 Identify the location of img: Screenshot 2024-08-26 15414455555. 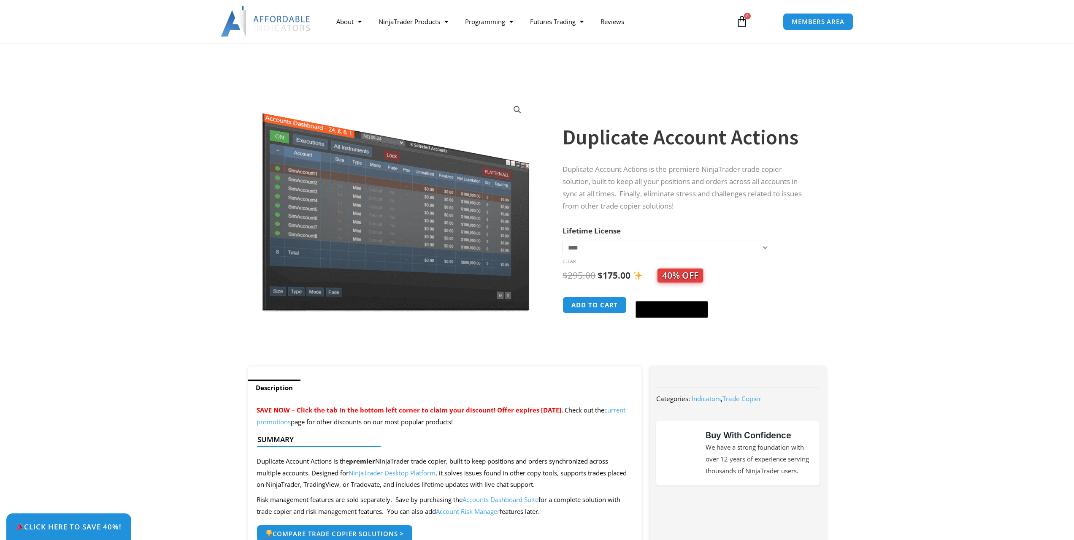
(395, 203).